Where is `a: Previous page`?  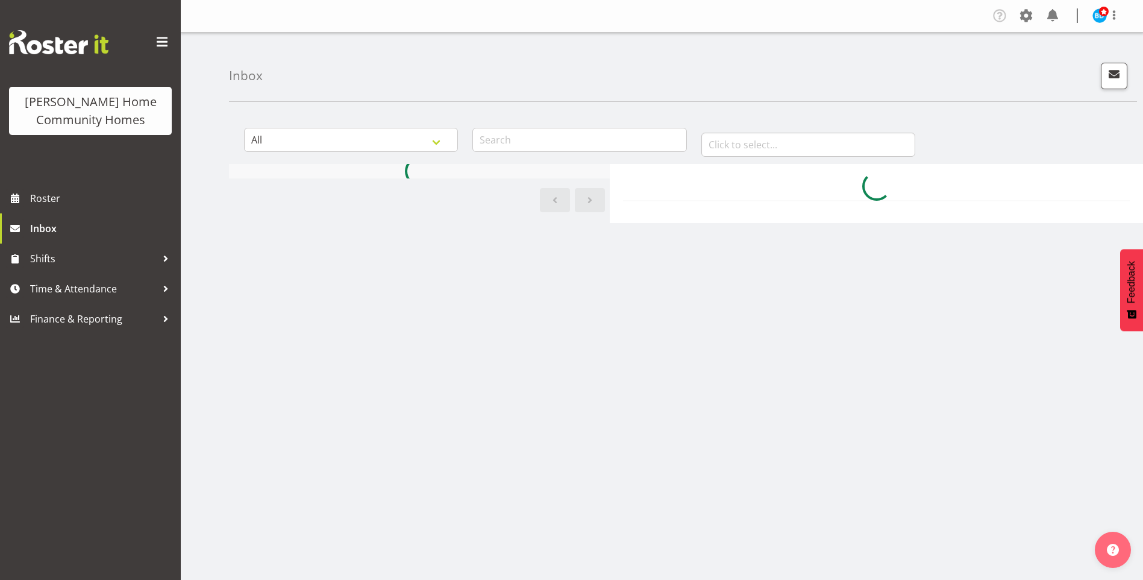 a: Previous page is located at coordinates (555, 200).